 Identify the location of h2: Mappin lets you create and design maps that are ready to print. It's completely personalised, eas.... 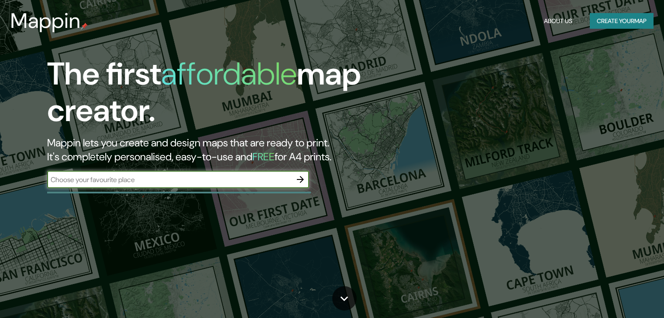
(213, 150).